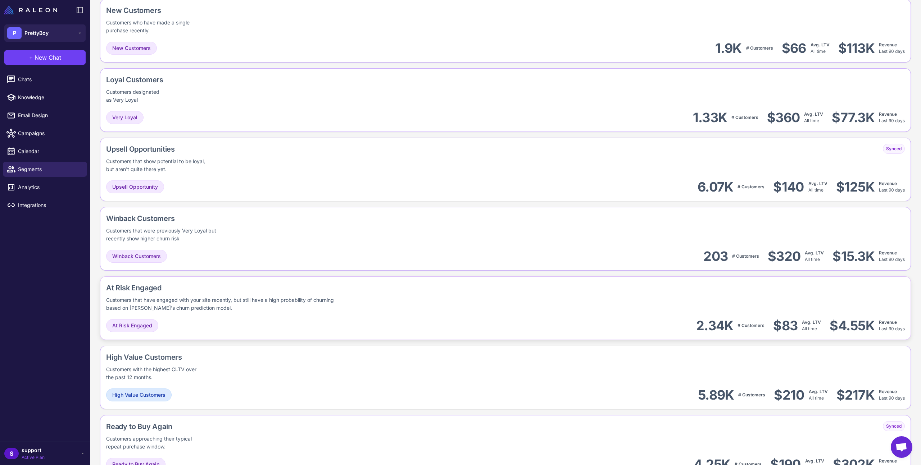 This screenshot has width=921, height=465. What do you see at coordinates (784, 256) in the screenshot?
I see `div: $320` at bounding box center [784, 256].